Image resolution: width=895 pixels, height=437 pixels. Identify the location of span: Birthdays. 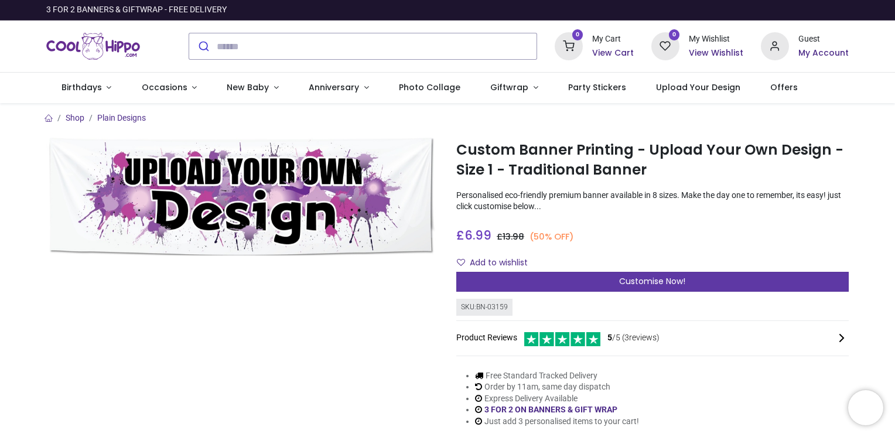
(81, 87).